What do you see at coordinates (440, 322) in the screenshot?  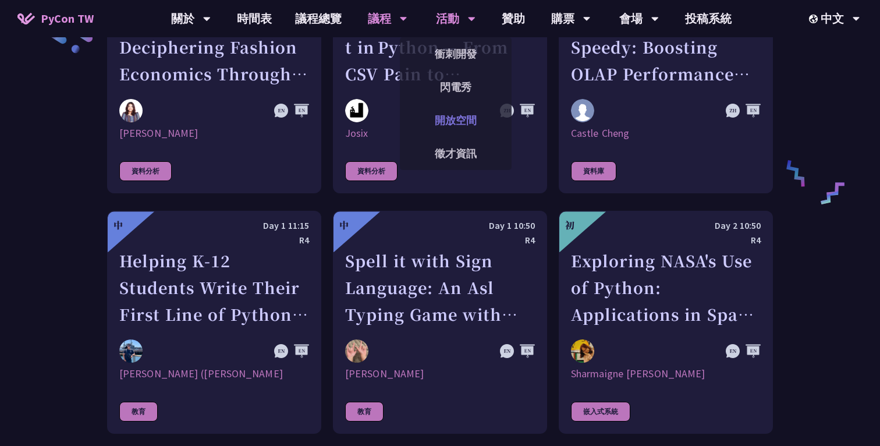 I see `a: 中 Day 1 10:50 R4 Spell it with Sign Language: An Asl Typing Game with MediaPipe Ethan Chang [PERS...` at bounding box center [440, 322].